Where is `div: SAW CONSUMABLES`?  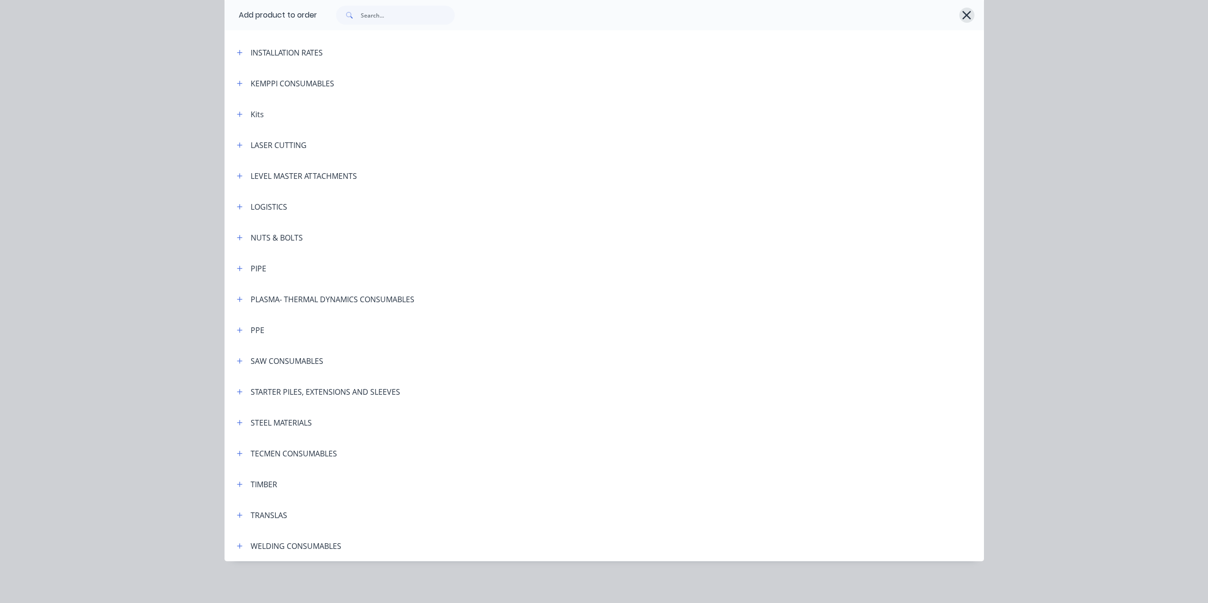 div: SAW CONSUMABLES is located at coordinates (287, 361).